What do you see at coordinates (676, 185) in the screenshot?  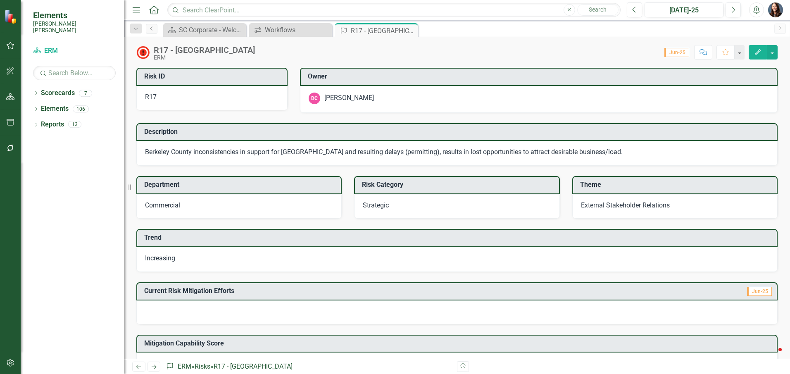 I see `h3: Theme` at bounding box center [676, 185].